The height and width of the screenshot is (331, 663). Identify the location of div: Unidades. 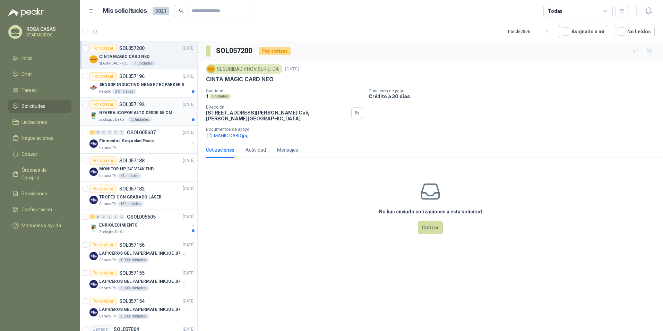
(220, 96).